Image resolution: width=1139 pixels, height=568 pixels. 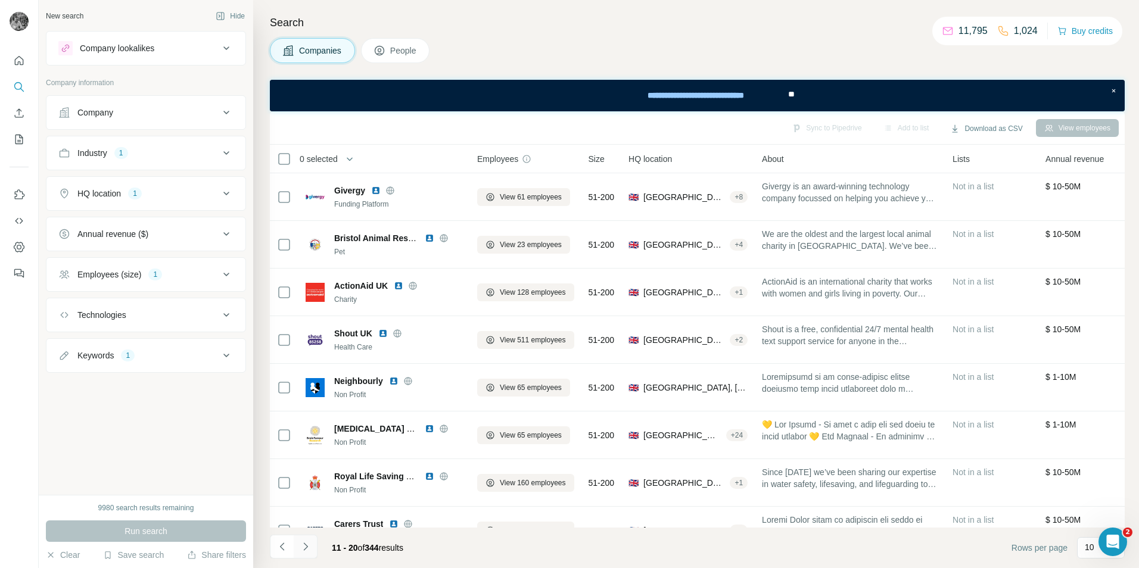 I want to click on p: 1,024, so click(x=1026, y=31).